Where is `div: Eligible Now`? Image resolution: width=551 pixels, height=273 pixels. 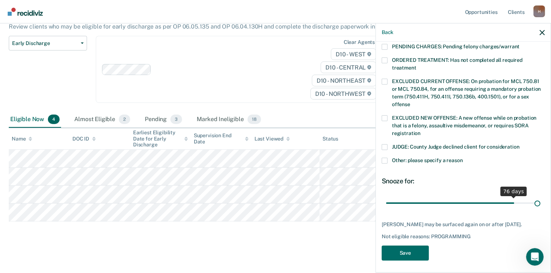 div: Eligible Now is located at coordinates (35, 119).